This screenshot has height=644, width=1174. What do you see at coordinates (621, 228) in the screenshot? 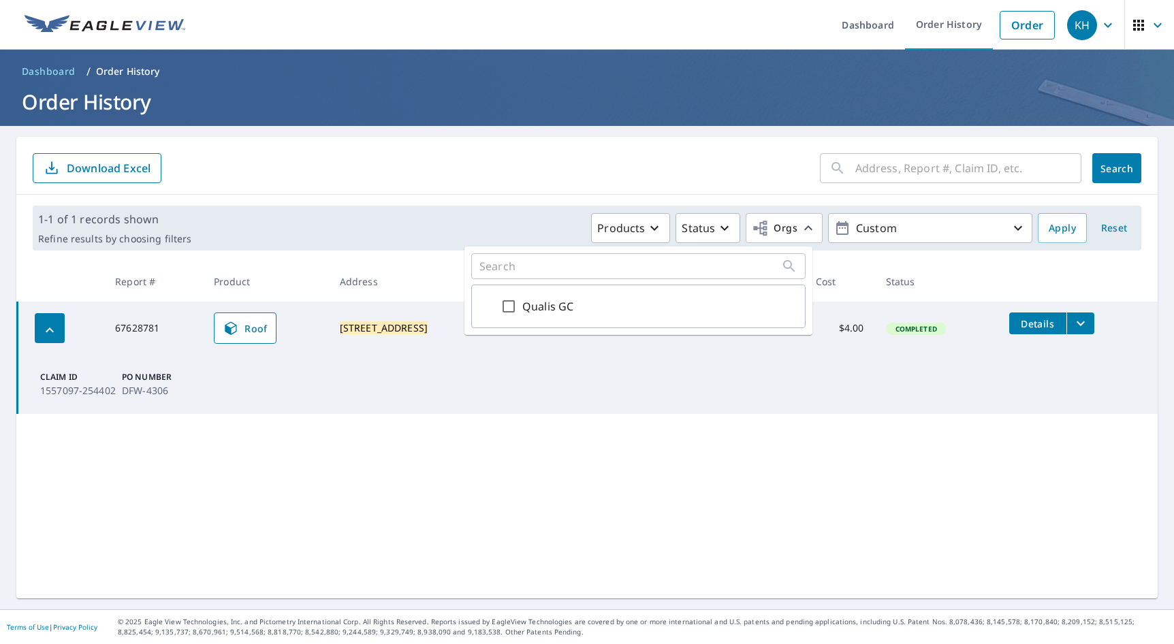
I see `p: Products` at bounding box center [621, 228].